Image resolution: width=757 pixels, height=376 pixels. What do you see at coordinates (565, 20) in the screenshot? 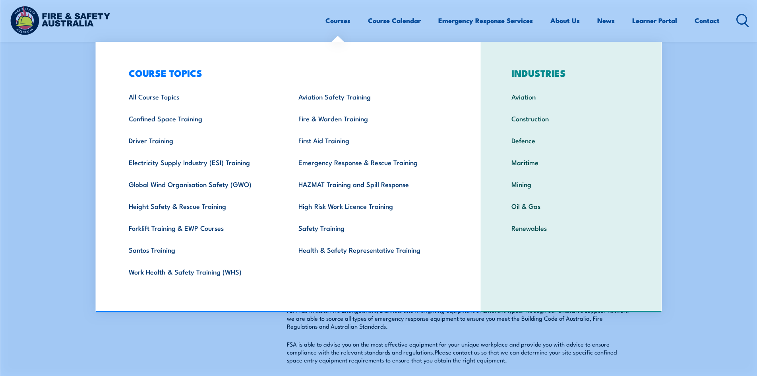
I see `a: About Us` at bounding box center [565, 20].